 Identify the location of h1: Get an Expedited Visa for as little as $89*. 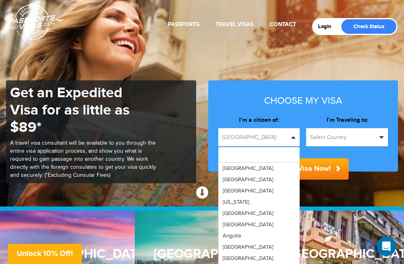
(87, 110).